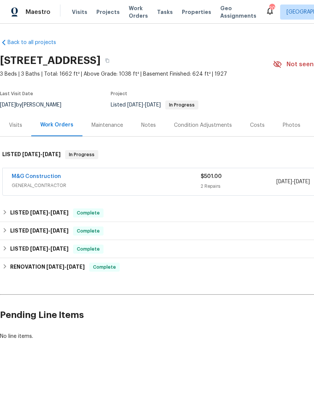  I want to click on span: Work Orders, so click(138, 12).